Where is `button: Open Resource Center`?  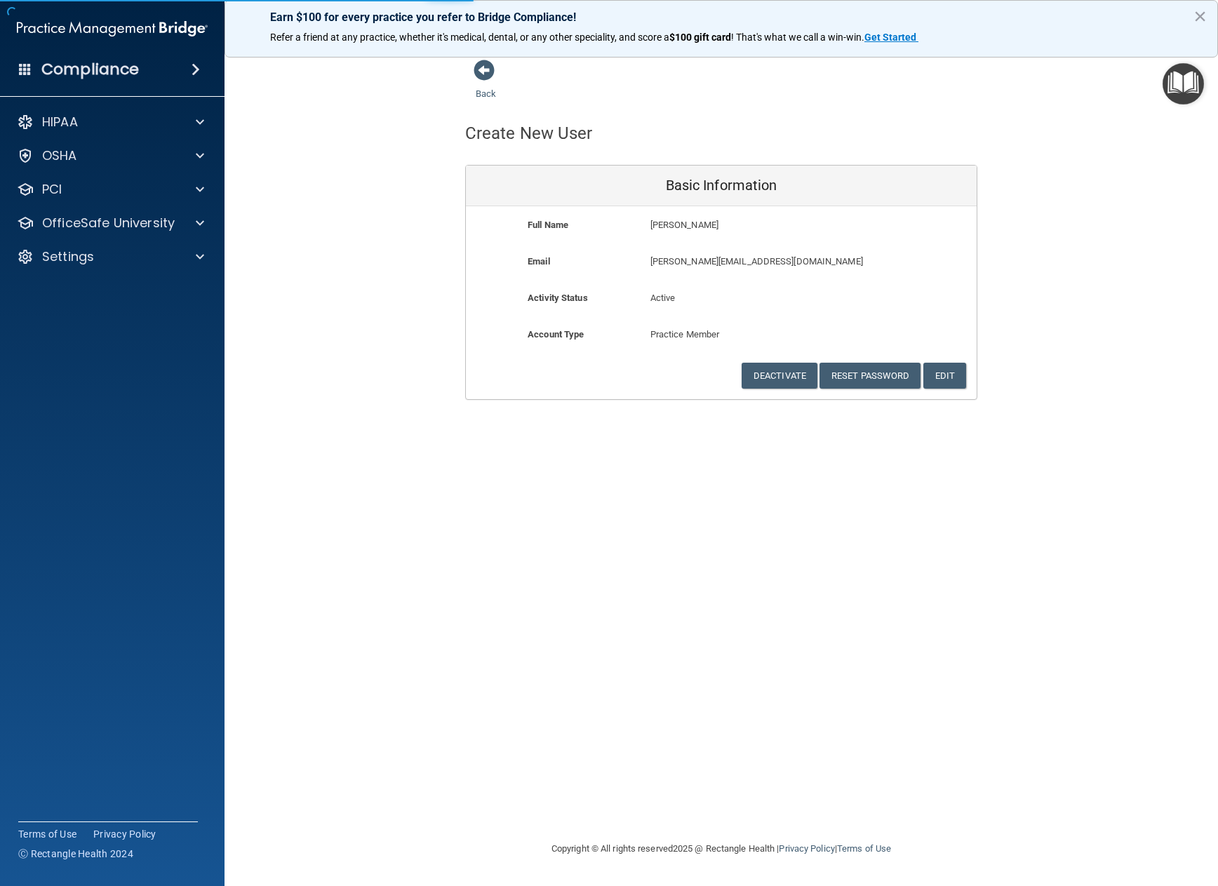 button: Open Resource Center is located at coordinates (1183, 83).